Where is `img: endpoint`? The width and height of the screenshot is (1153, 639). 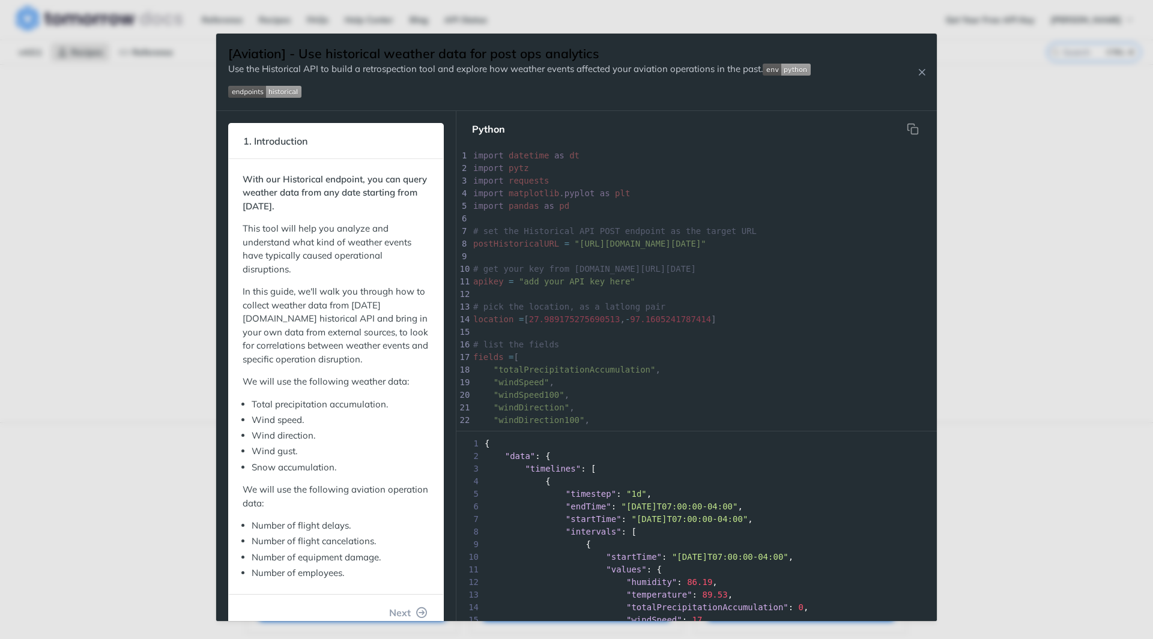
img: endpoint is located at coordinates (265, 92).